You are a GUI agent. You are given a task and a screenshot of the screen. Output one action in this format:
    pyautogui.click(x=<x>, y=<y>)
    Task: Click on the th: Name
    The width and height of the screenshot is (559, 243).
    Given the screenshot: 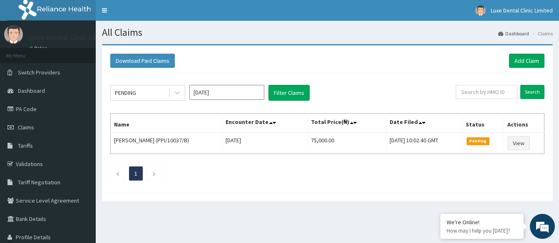 What is the action you would take?
    pyautogui.click(x=167, y=123)
    